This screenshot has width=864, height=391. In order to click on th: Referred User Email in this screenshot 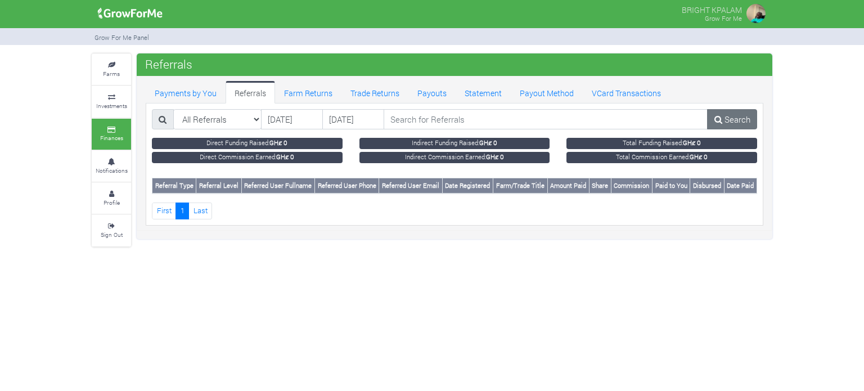, I will do `click(411, 186)`.